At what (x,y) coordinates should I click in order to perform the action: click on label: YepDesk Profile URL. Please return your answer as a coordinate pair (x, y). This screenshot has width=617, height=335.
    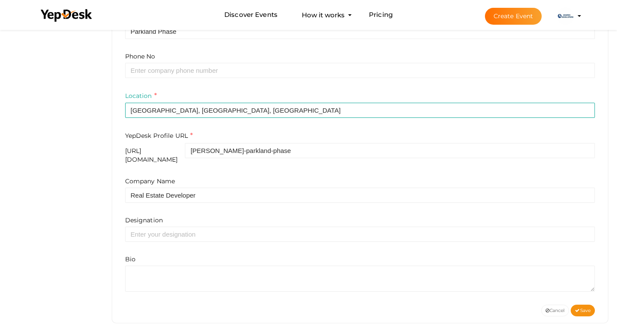
    Looking at the image, I should click on (159, 136).